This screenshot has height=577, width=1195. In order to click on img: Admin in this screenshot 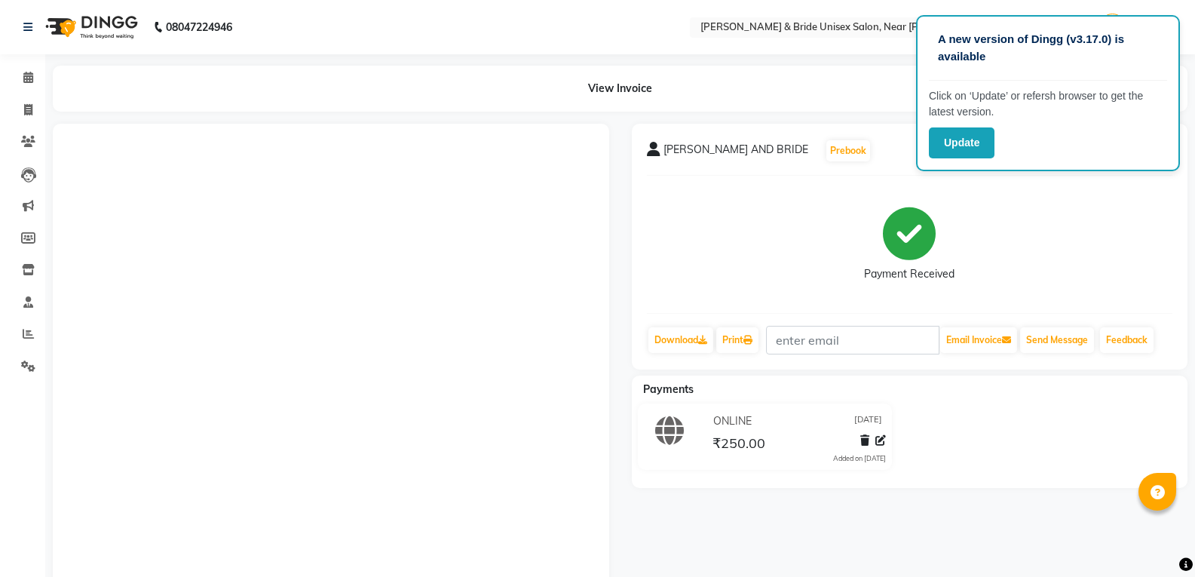, I will do `click(1112, 26)`.